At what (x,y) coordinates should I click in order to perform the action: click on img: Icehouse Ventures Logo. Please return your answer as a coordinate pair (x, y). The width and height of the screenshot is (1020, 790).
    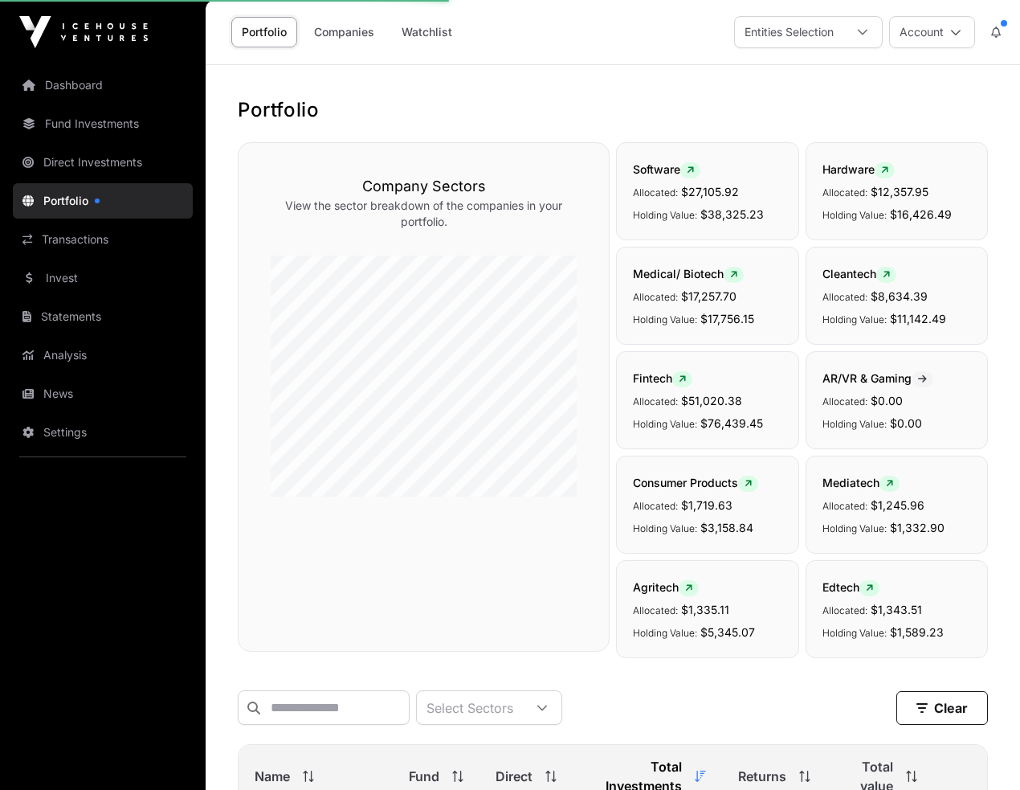
    Looking at the image, I should click on (84, 32).